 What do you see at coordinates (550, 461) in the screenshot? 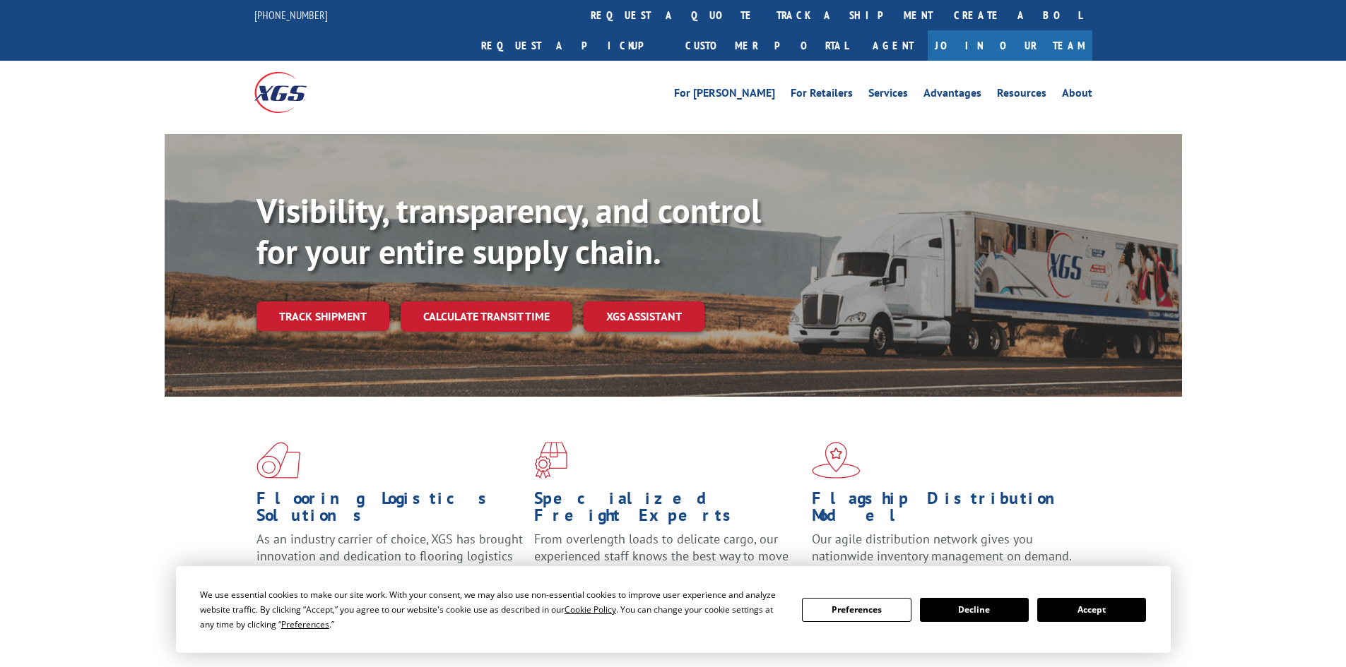
I see `img: xgs-icon-focused-on-flooring-red` at bounding box center [550, 461].